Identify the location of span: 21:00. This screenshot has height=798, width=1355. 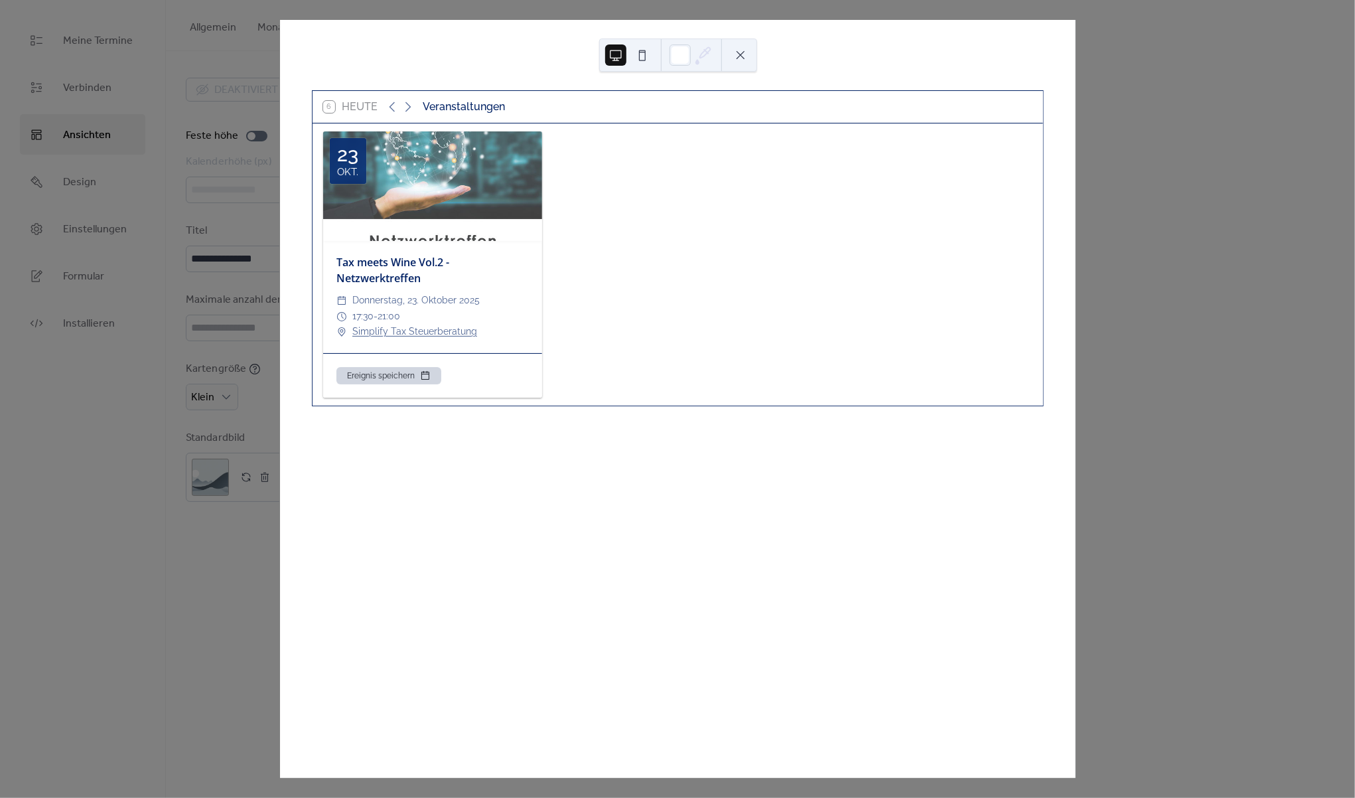
(389, 317).